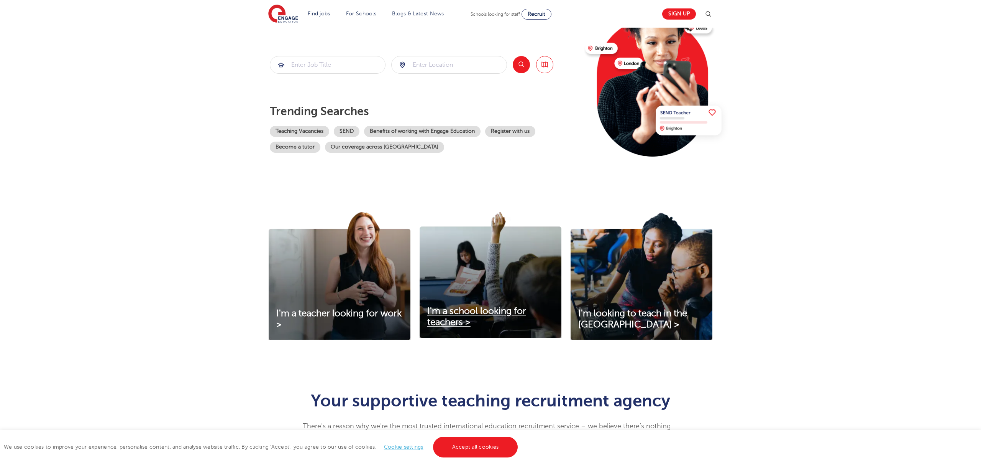 This screenshot has width=981, height=464. Describe the element at coordinates (418, 13) in the screenshot. I see `a: Blogs & Latest News` at that location.